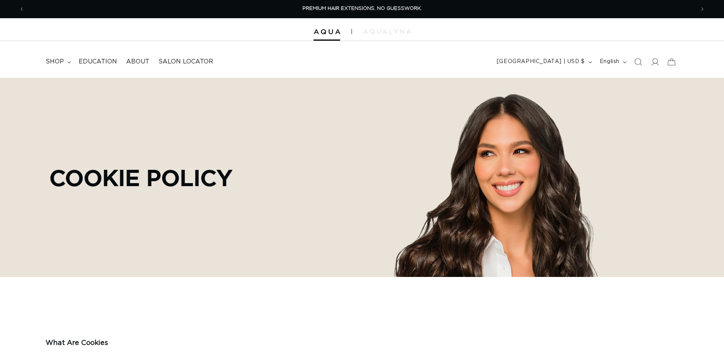 This screenshot has height=359, width=724. What do you see at coordinates (57, 62) in the screenshot?
I see `summary: shop` at bounding box center [57, 62].